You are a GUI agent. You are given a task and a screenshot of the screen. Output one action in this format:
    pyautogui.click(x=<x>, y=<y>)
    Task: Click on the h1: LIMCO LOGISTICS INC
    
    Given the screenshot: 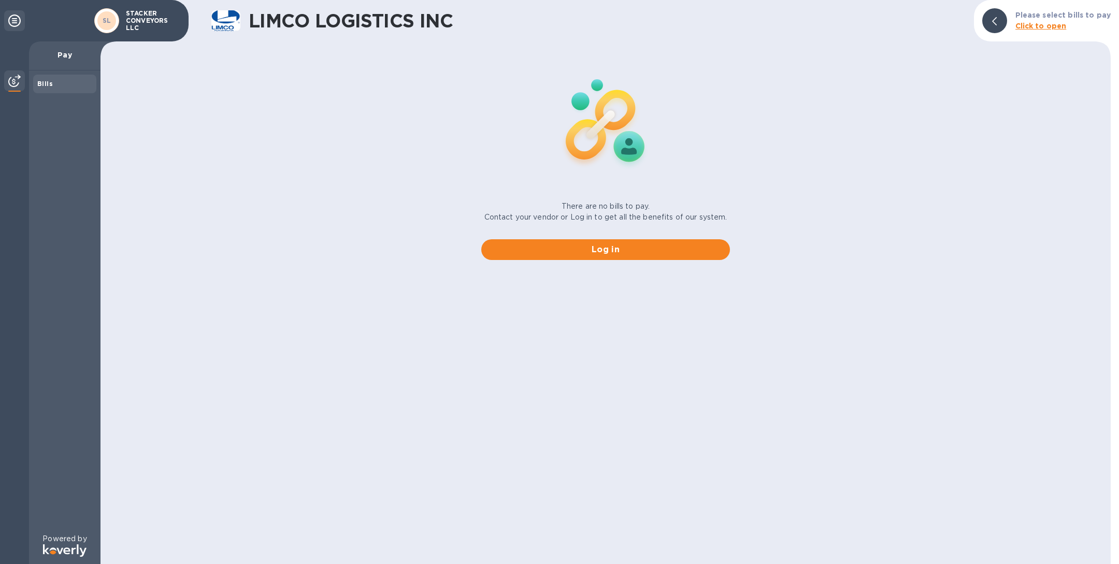 What is the action you would take?
    pyautogui.click(x=607, y=21)
    